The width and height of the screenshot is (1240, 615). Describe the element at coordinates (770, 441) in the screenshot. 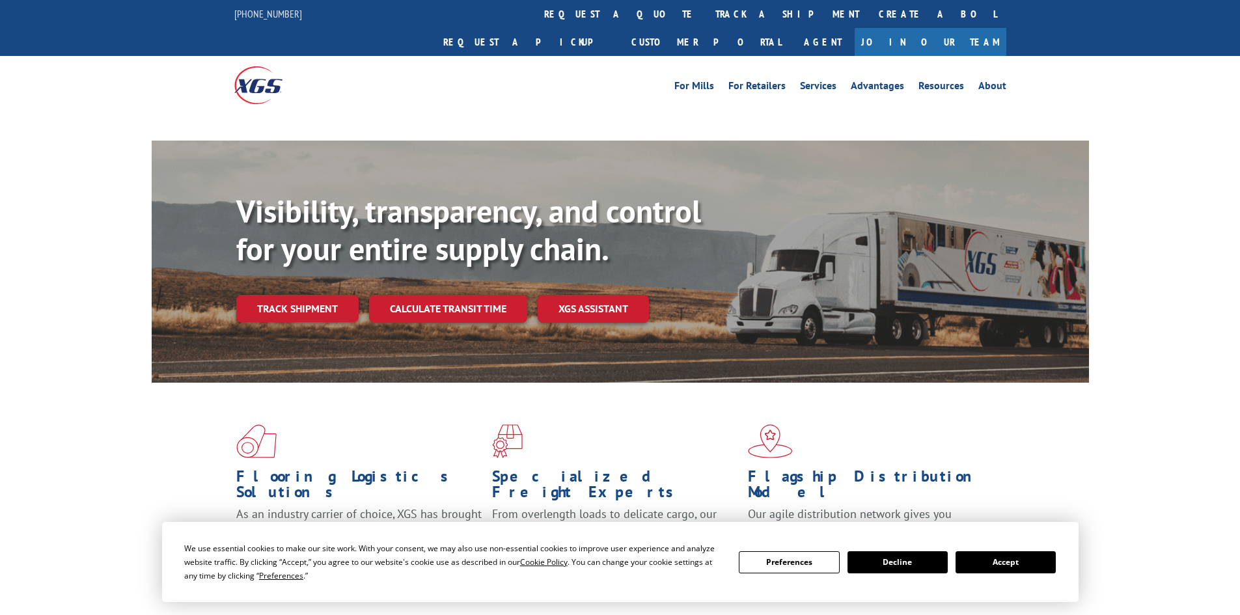

I see `img: xgs-icon-flagship-distribution-model-red` at that location.